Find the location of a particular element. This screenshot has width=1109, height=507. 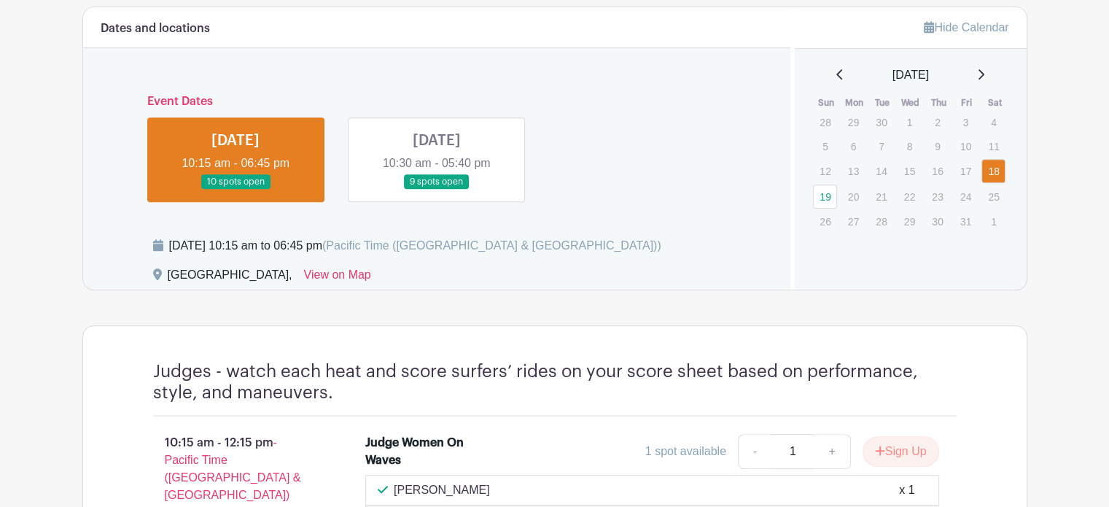

p: 20 is located at coordinates (853, 196).